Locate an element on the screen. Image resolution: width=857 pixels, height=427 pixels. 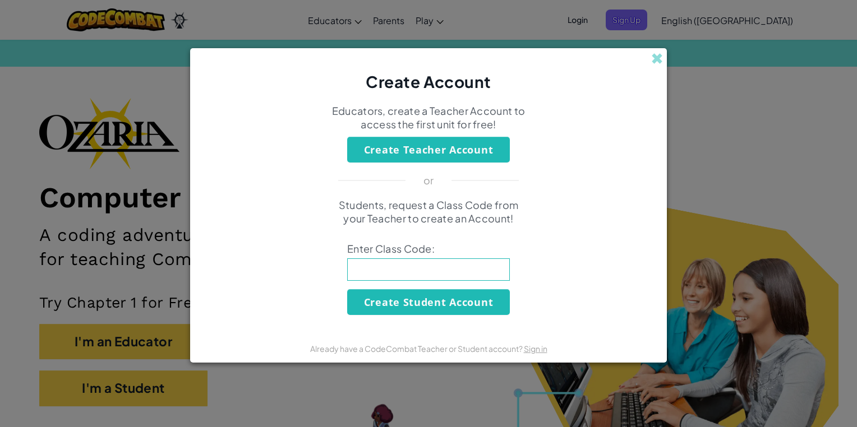
button: Create Student Account is located at coordinates (428, 302).